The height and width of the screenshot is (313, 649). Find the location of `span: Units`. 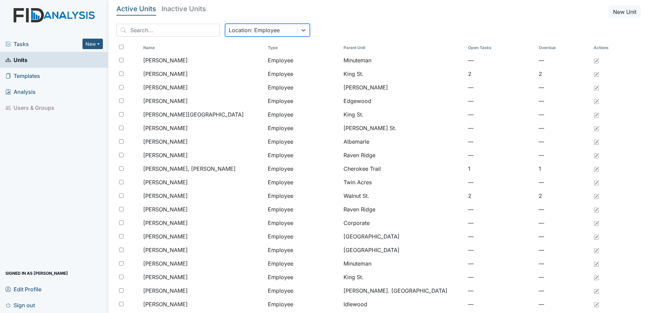

span: Units is located at coordinates (16, 60).